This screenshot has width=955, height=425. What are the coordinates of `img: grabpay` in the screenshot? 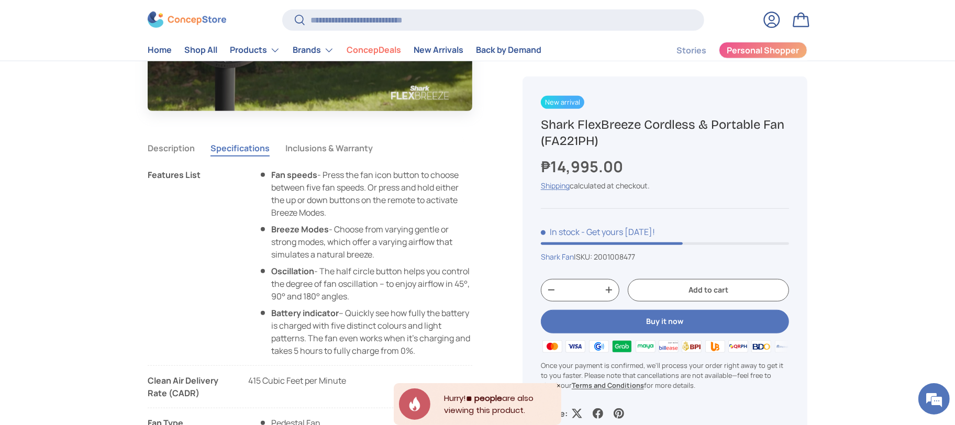 It's located at (622, 347).